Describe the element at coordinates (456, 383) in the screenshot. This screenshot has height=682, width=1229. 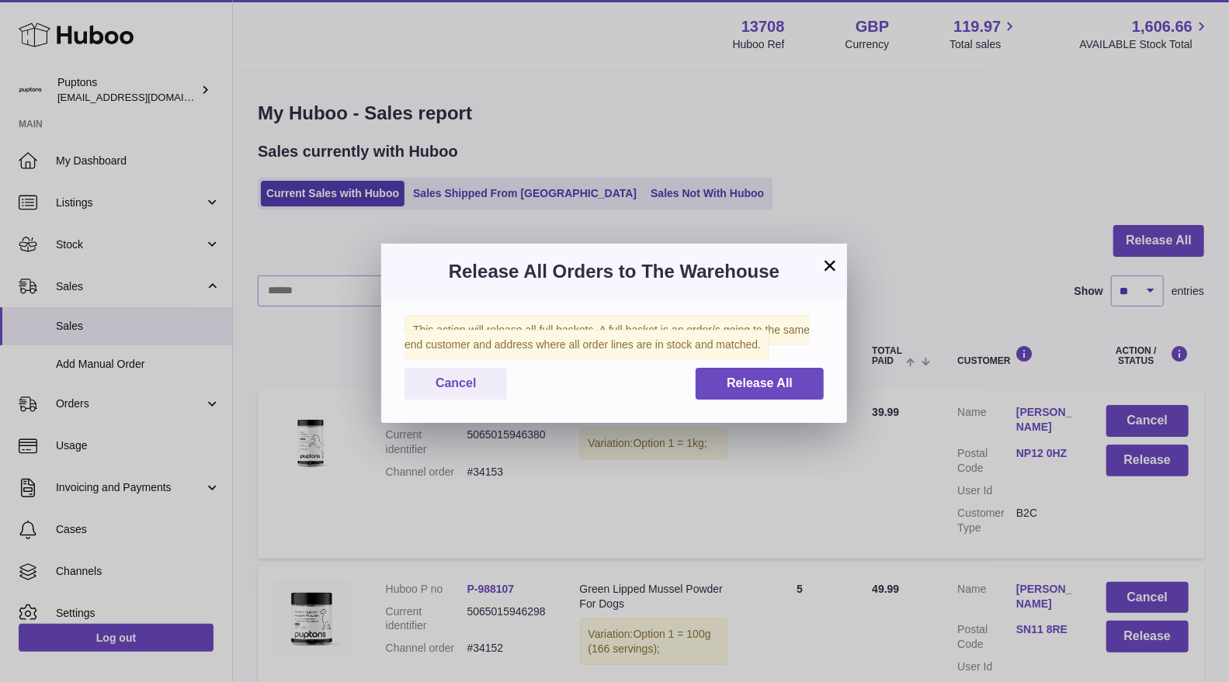
I see `span: Cancel` at that location.